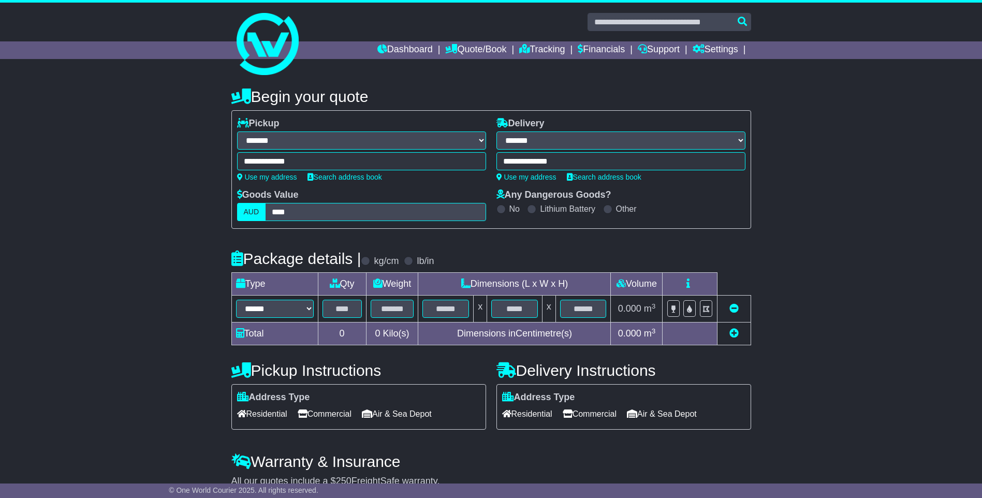 This screenshot has height=498, width=982. I want to click on a: Quote/Book, so click(476, 50).